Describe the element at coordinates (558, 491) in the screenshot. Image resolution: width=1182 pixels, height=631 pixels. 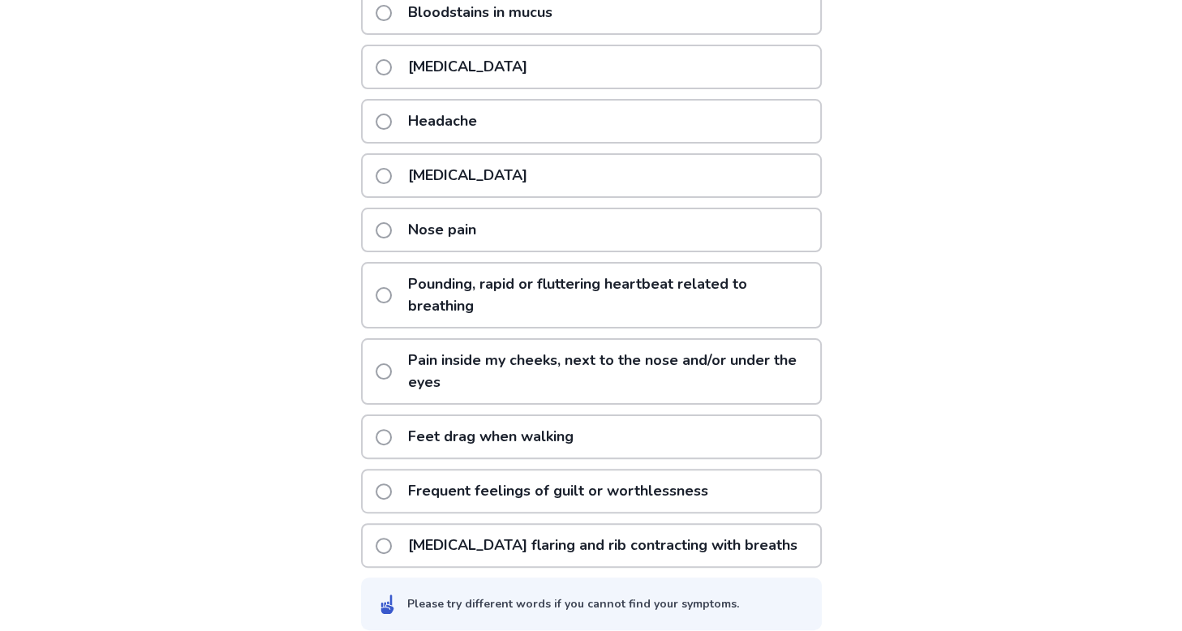
I see `p: Frequent feelings of guilt or worthlessness` at that location.